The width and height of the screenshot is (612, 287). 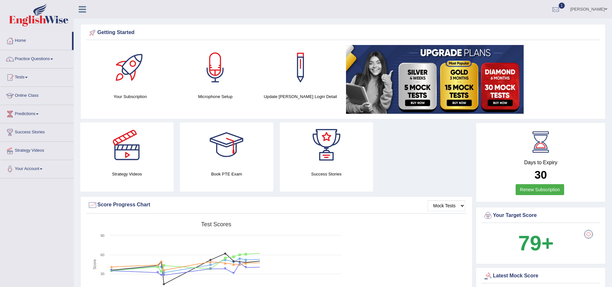 What do you see at coordinates (127, 174) in the screenshot?
I see `h4: Strategy Videos` at bounding box center [127, 174].